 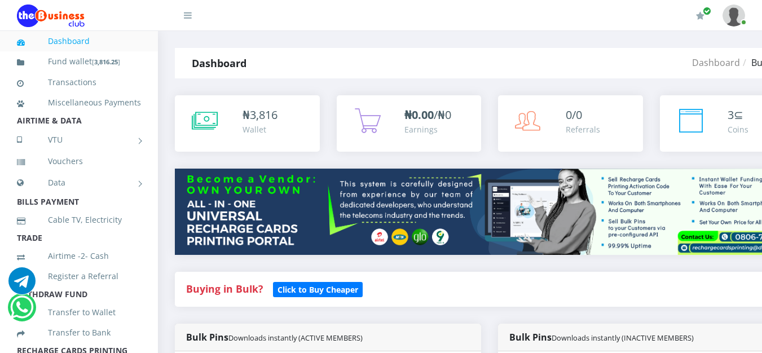 I want to click on div: Earnings, so click(x=427, y=129).